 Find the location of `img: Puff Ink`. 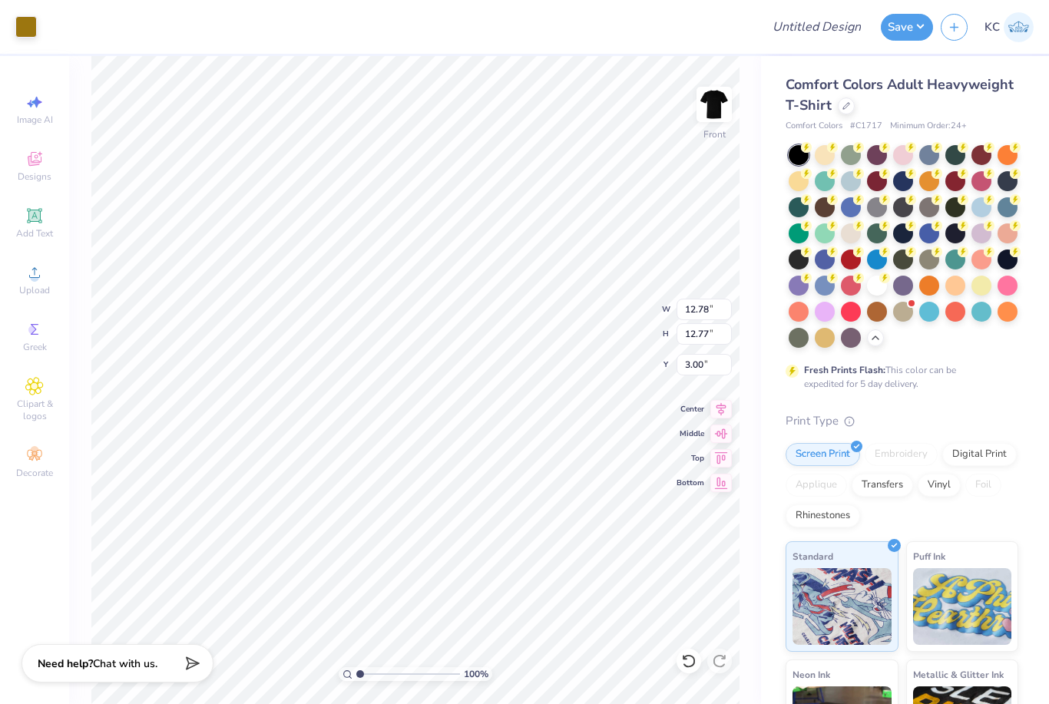

img: Puff Ink is located at coordinates (962, 607).